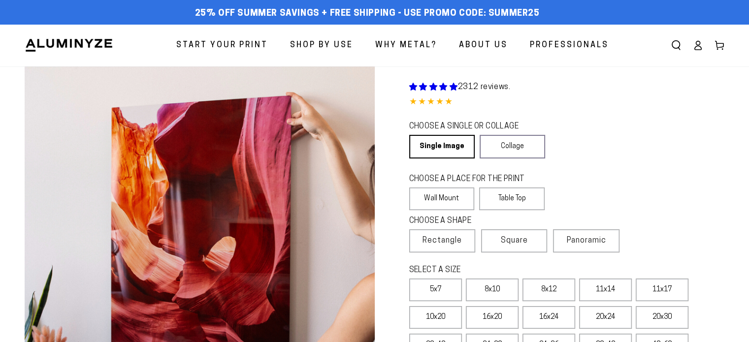 The width and height of the screenshot is (749, 342). I want to click on span: Shop By Use, so click(321, 45).